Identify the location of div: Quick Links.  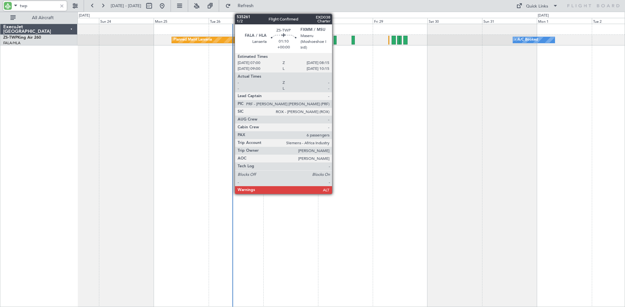
(537, 7).